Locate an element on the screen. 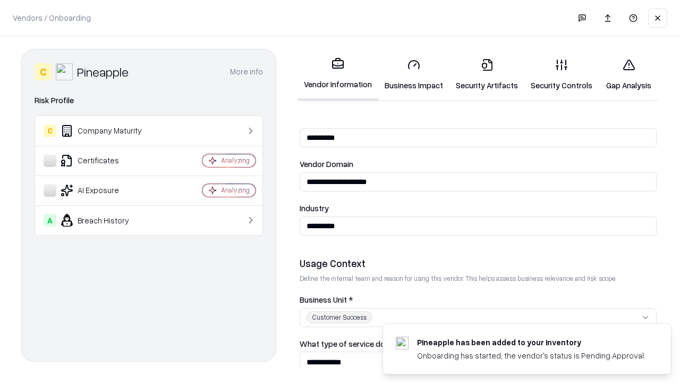 Image resolution: width=680 pixels, height=383 pixels. div: Pineapple has been added to your inventory is located at coordinates (531, 342).